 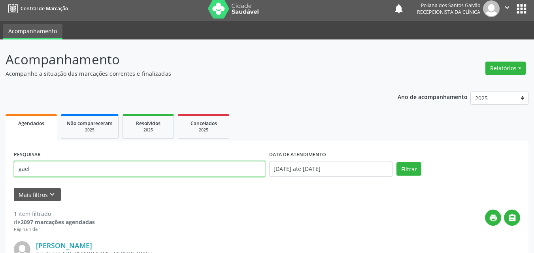 I want to click on div: Poliana dos Santos Galvão, so click(x=449, y=5).